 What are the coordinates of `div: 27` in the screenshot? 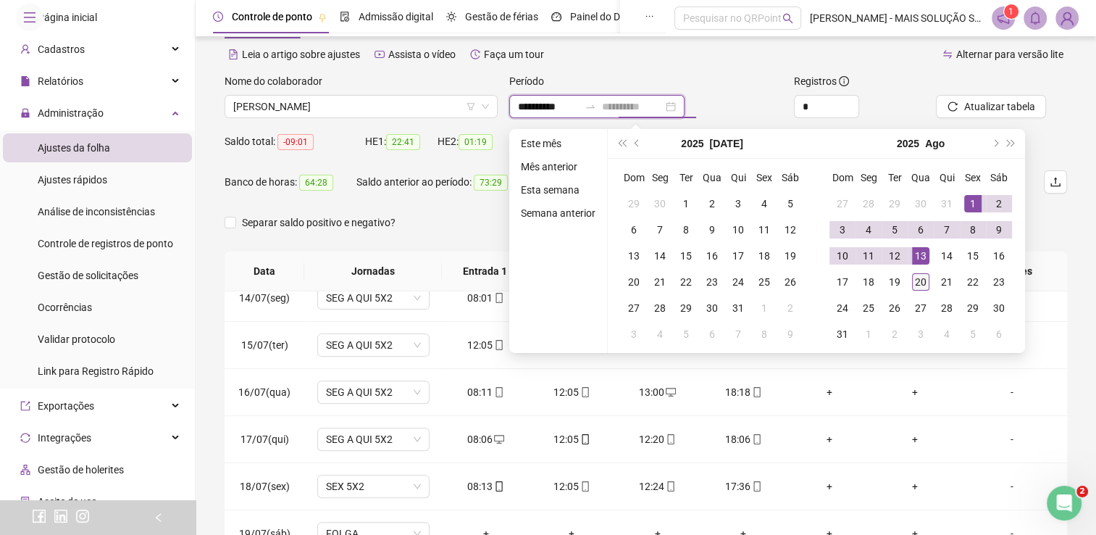 It's located at (634, 308).